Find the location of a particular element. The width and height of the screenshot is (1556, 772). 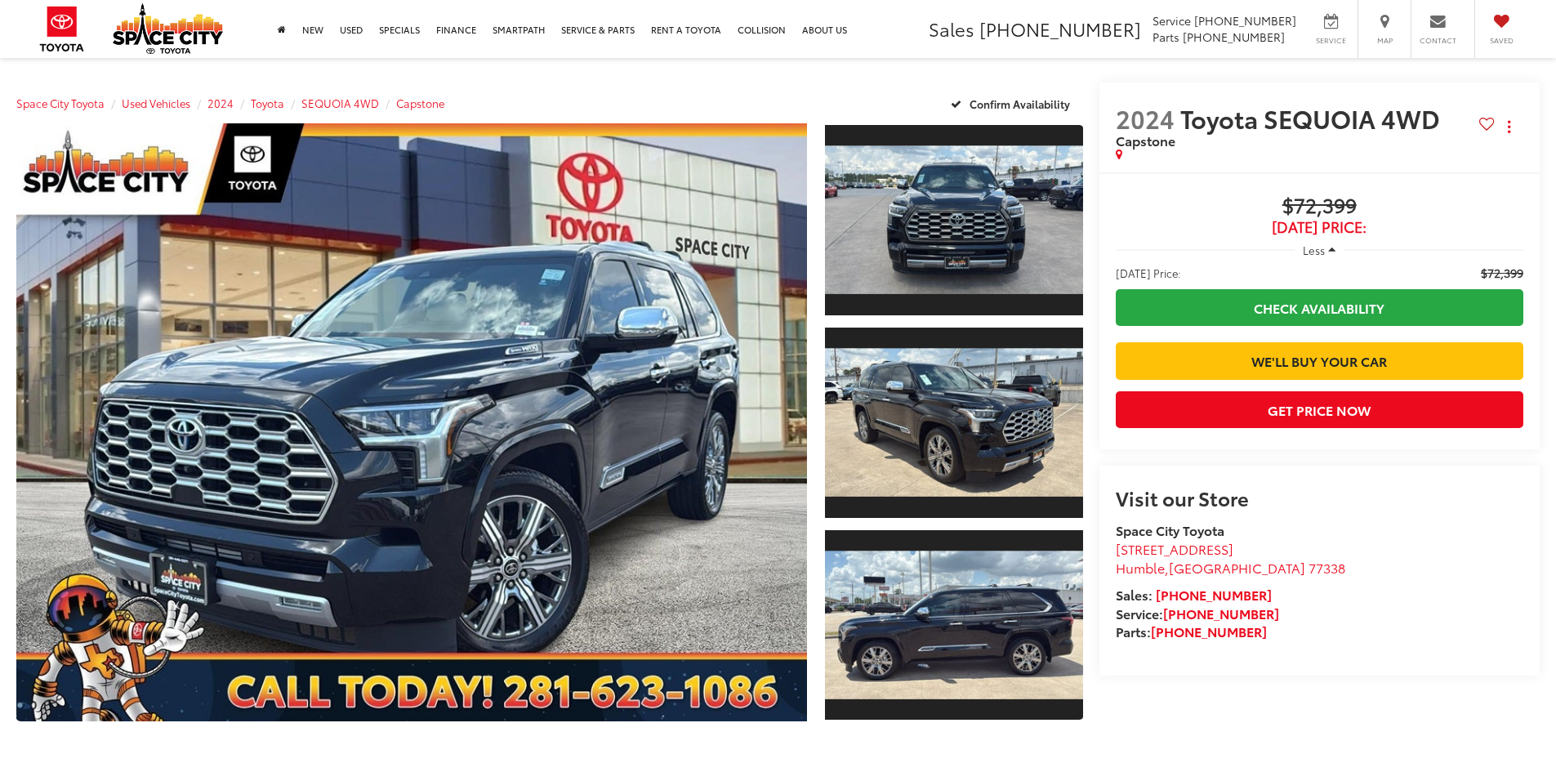

h2: Visit our Store is located at coordinates (1319, 497).